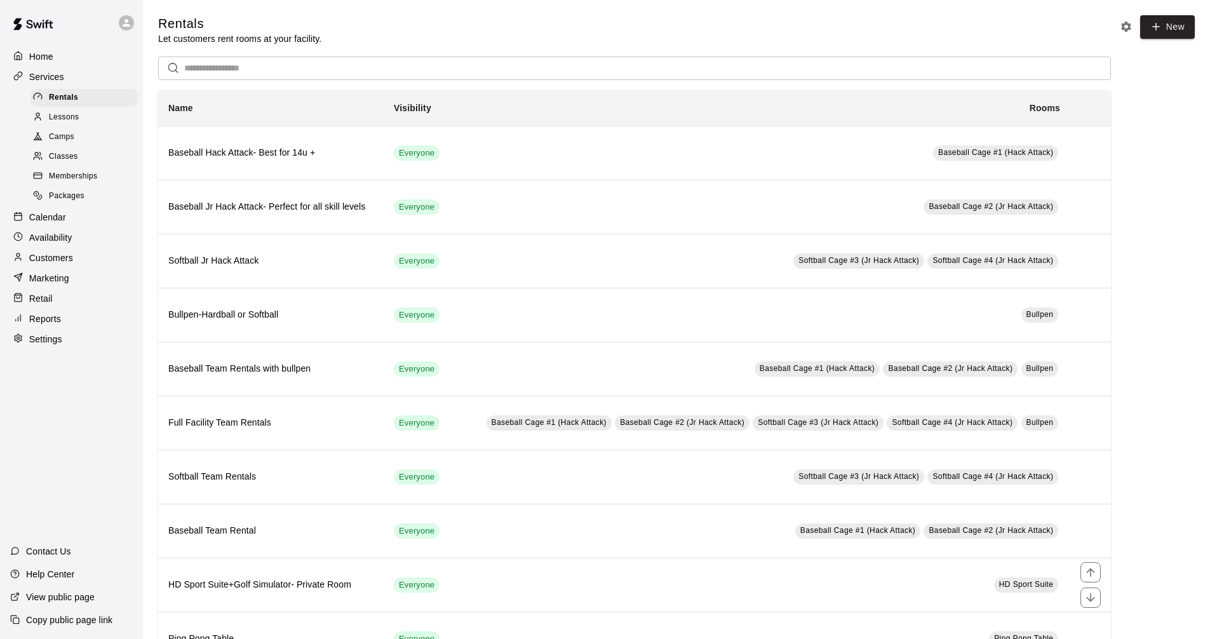 This screenshot has width=1210, height=639. What do you see at coordinates (60, 597) in the screenshot?
I see `p: View public page` at bounding box center [60, 597].